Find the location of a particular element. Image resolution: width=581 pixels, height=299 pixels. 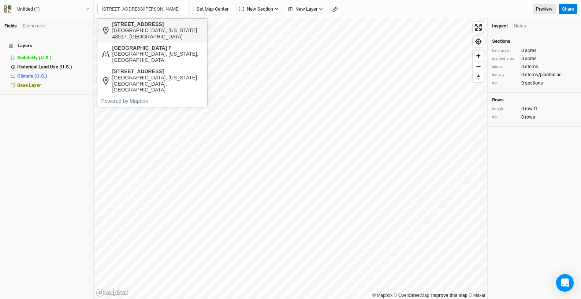

div: Notes is located at coordinates (520, 26).